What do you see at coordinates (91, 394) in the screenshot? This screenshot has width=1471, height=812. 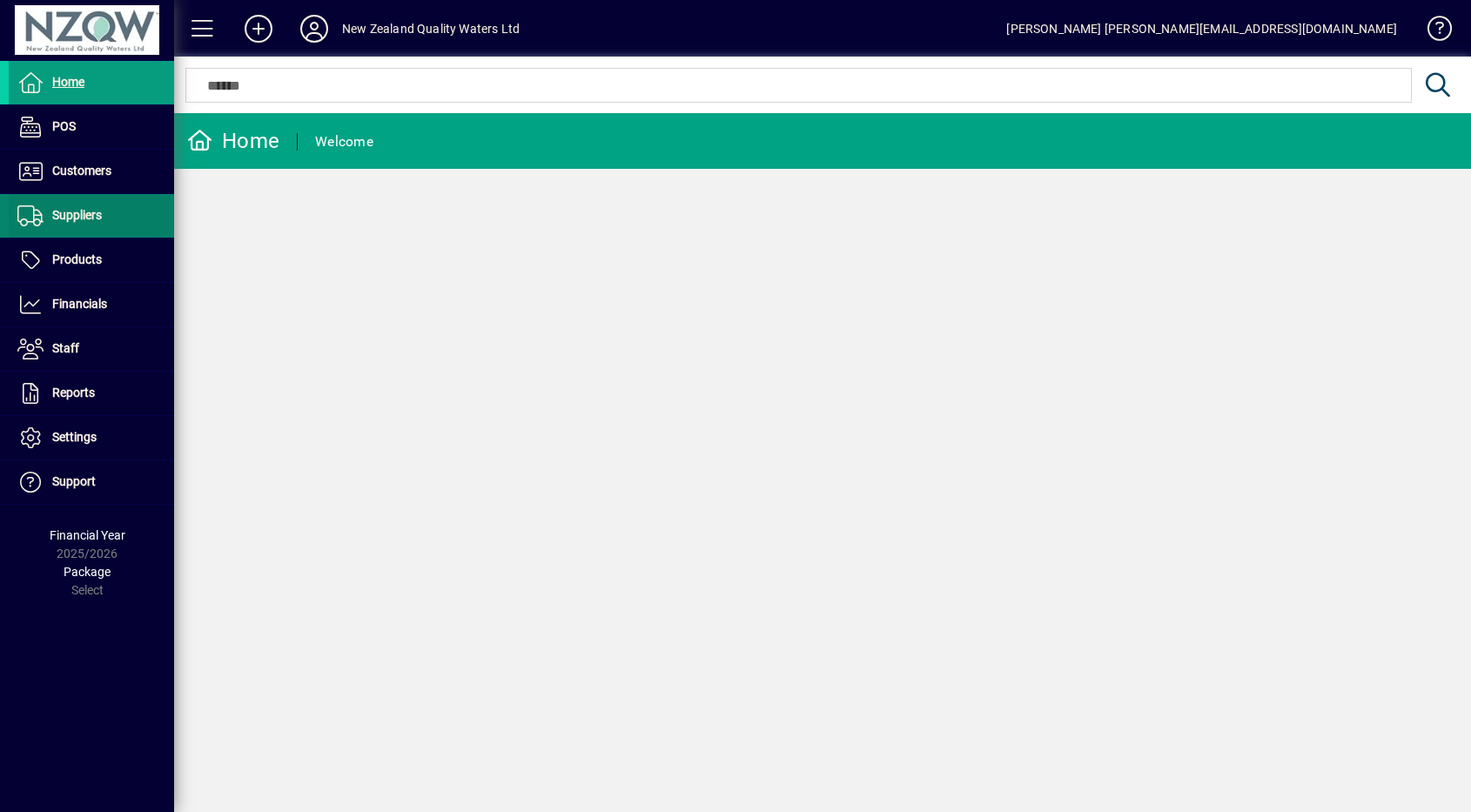 I see `a: Reports` at bounding box center [91, 394].